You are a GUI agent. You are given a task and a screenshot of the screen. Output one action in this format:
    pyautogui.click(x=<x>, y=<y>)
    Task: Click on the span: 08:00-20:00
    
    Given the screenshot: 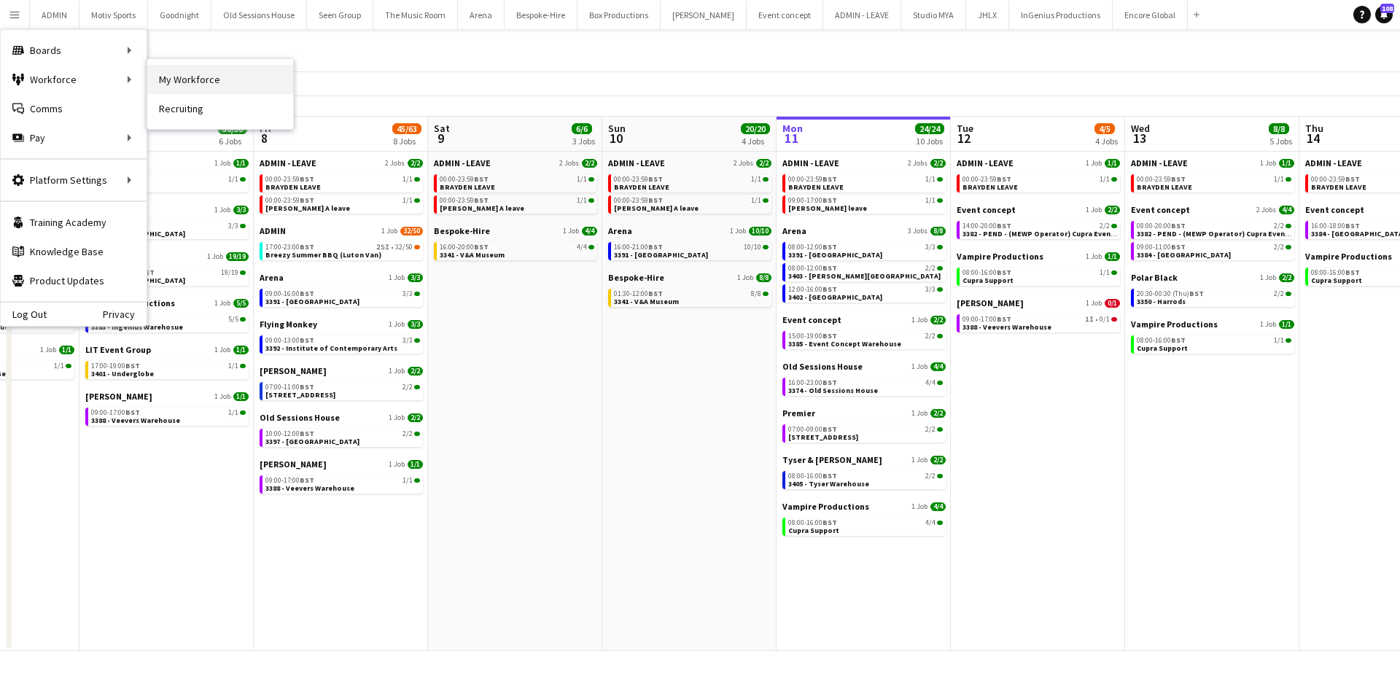 What is the action you would take?
    pyautogui.click(x=1161, y=226)
    